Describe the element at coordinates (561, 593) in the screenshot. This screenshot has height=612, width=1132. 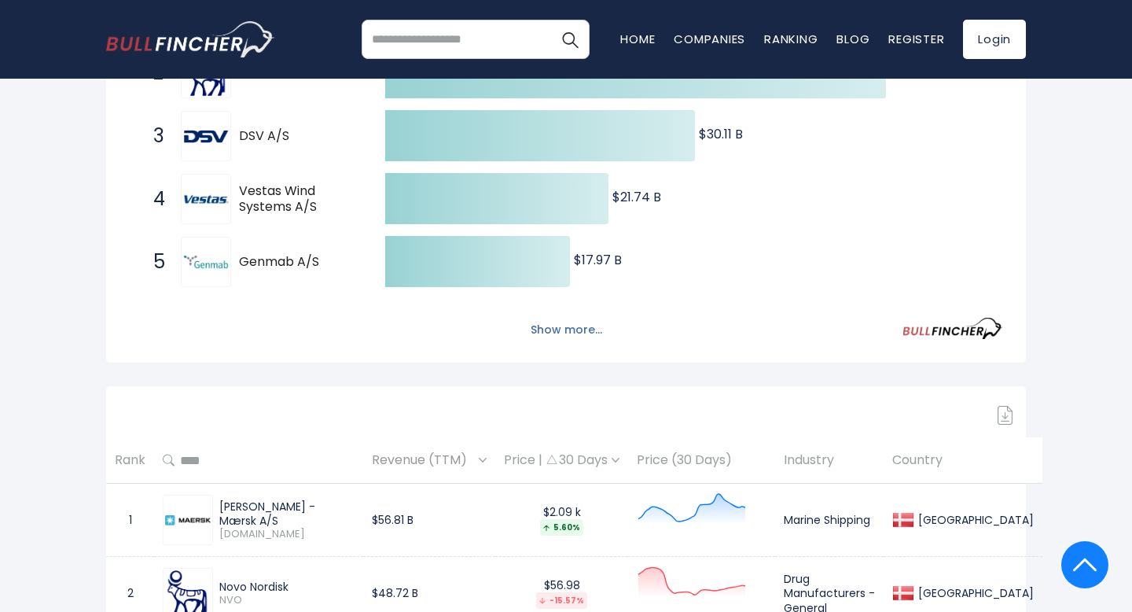
I see `div: $56.98` at that location.